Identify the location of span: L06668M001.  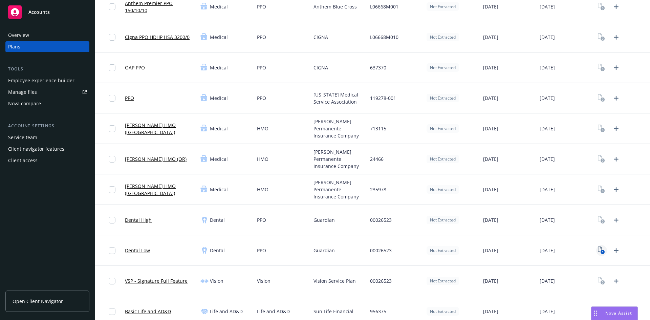
(384, 6).